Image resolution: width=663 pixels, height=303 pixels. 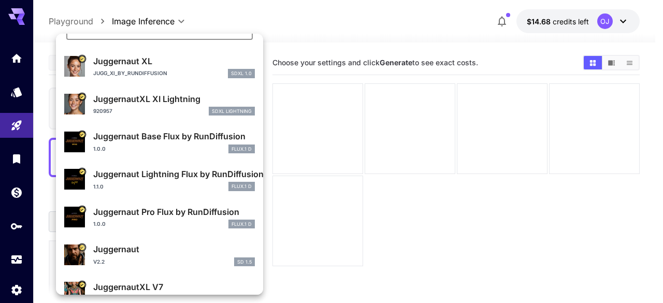 What do you see at coordinates (174, 174) in the screenshot?
I see `p: Juggernaut Lightning Flux by RunDiffusion` at bounding box center [174, 174].